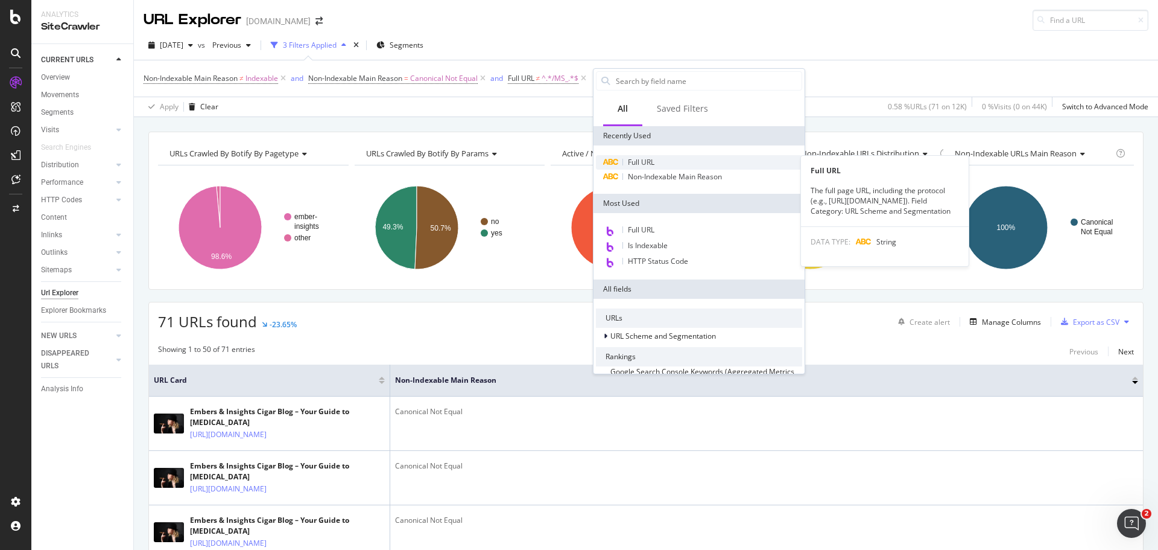 This screenshot has height=550, width=1158. I want to click on div: Overview, so click(56, 77).